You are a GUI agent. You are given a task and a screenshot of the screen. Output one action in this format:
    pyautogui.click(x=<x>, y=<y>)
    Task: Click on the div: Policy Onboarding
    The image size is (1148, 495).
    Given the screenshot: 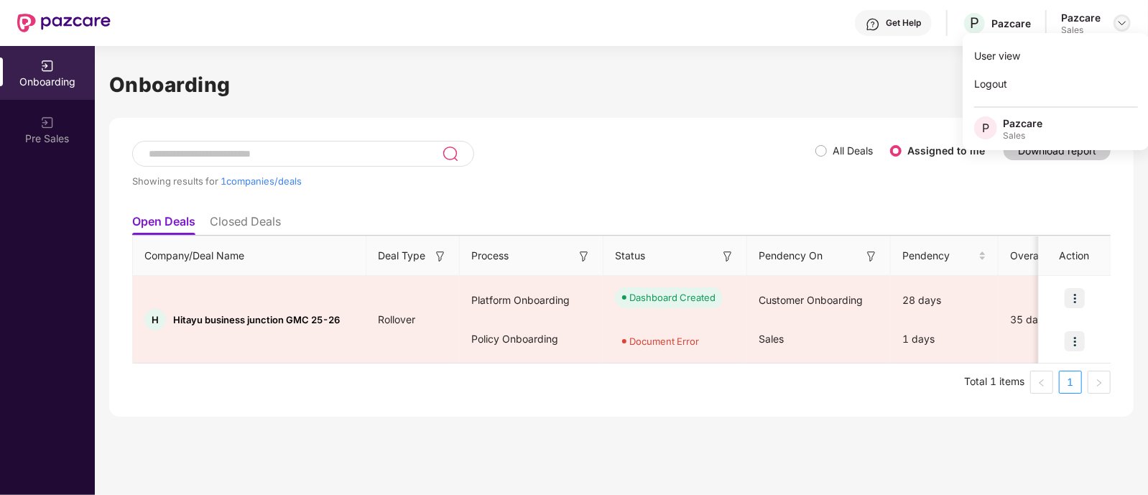 What is the action you would take?
    pyautogui.click(x=532, y=339)
    